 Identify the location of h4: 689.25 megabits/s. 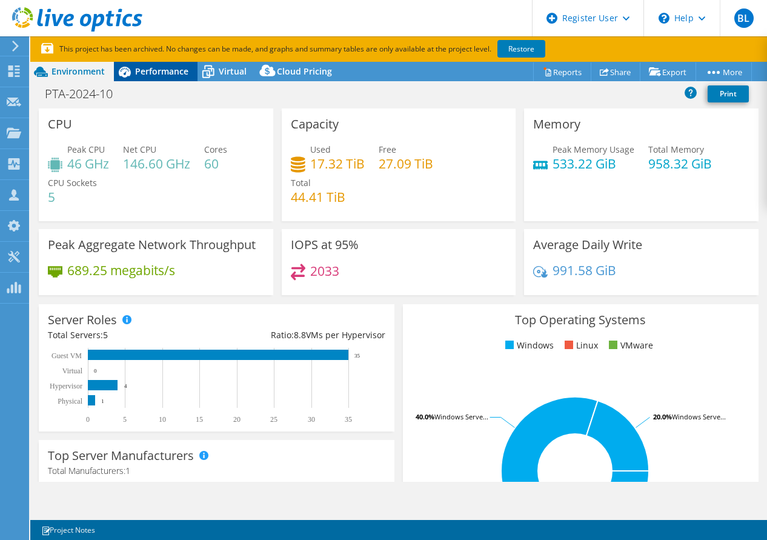
(121, 270).